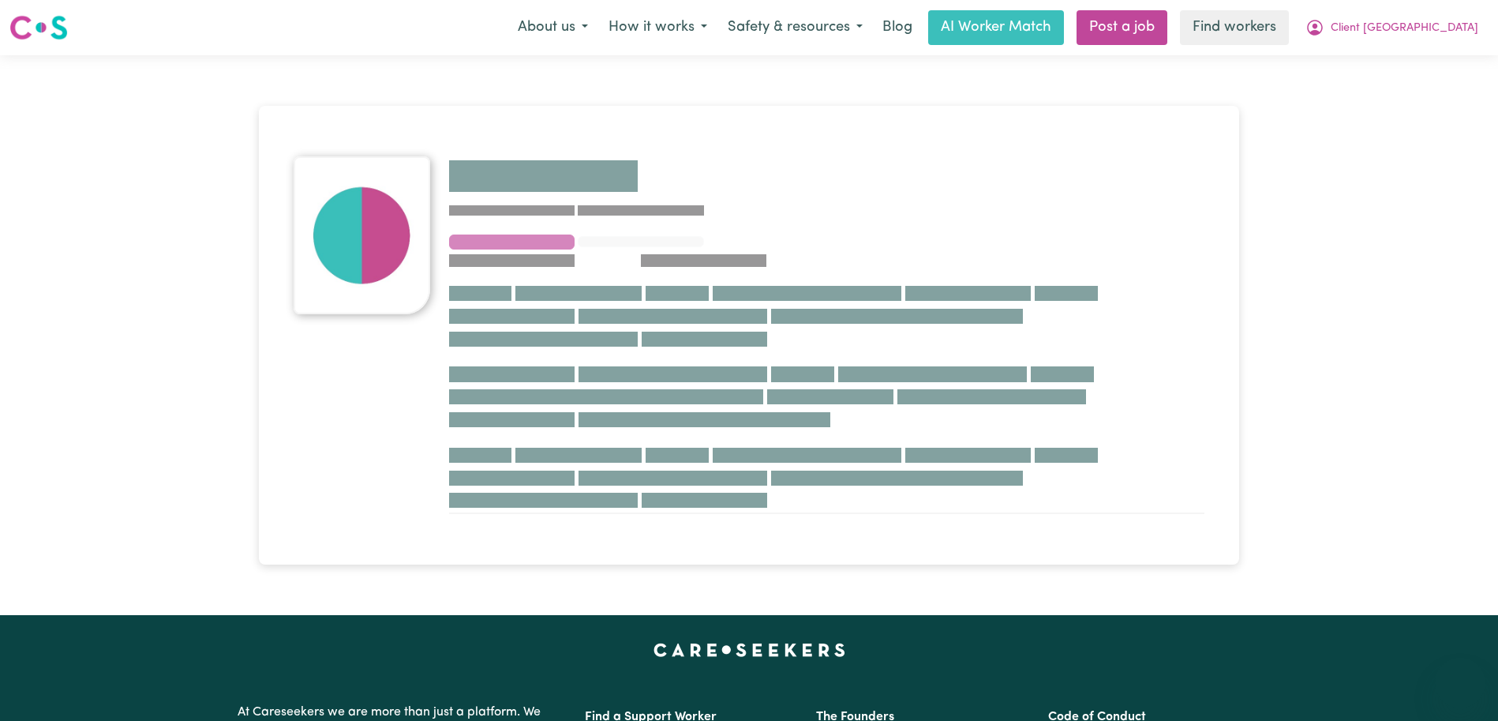 The height and width of the screenshot is (721, 1498). Describe the element at coordinates (897, 28) in the screenshot. I see `a: Blog` at that location.